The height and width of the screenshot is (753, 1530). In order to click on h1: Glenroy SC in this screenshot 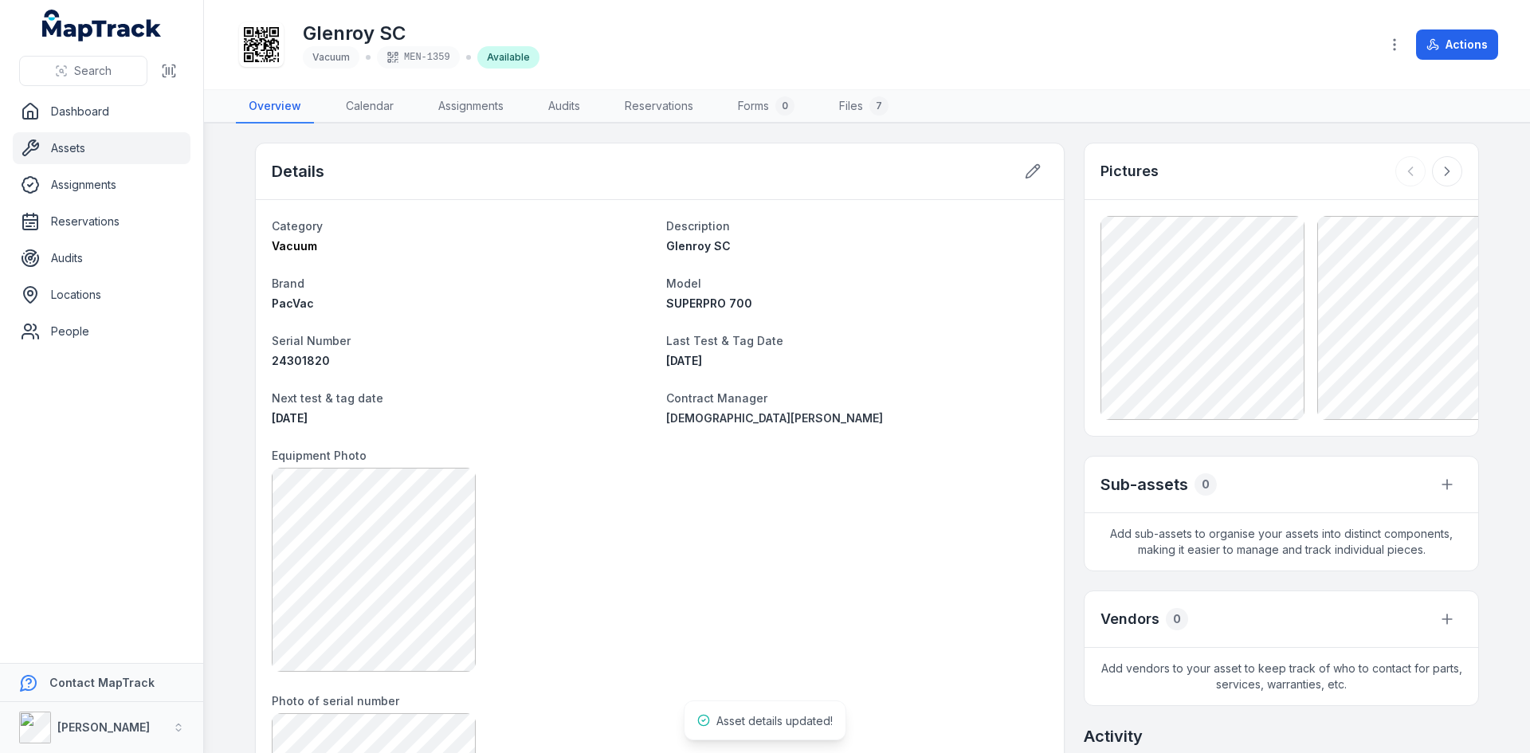, I will do `click(421, 33)`.